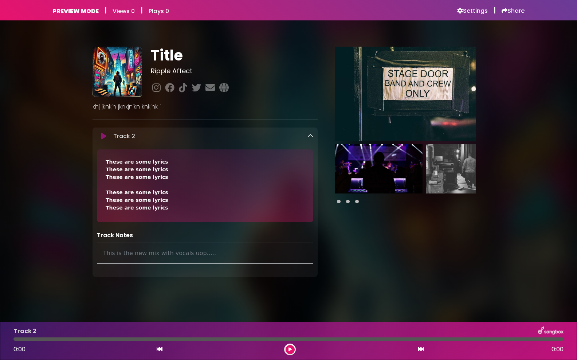  I want to click on h6: Settings, so click(473, 11).